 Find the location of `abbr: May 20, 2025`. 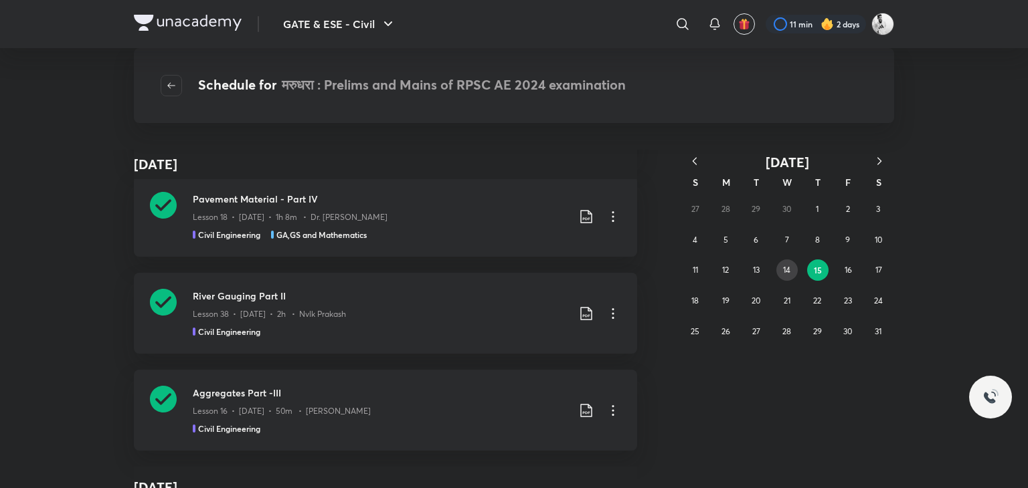

abbr: May 20, 2025 is located at coordinates (755, 300).